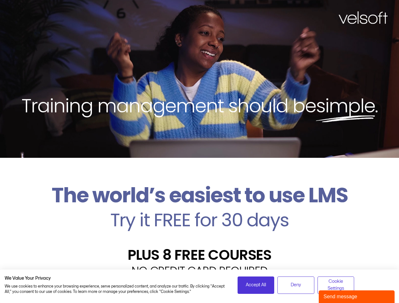  What do you see at coordinates (116, 278) in the screenshot?
I see `h2: We Value Your Privacy` at bounding box center [116, 278].